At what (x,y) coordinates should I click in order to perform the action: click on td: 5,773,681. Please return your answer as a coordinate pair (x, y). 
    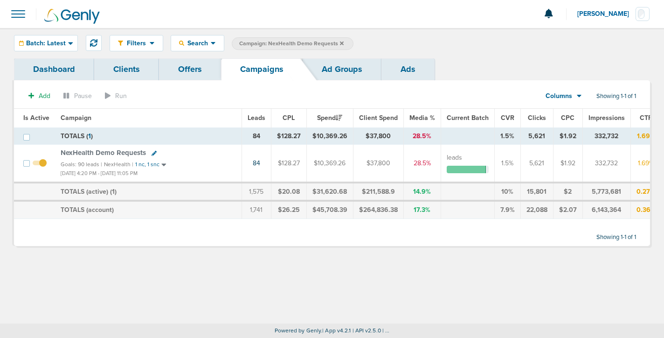
    Looking at the image, I should click on (606, 192).